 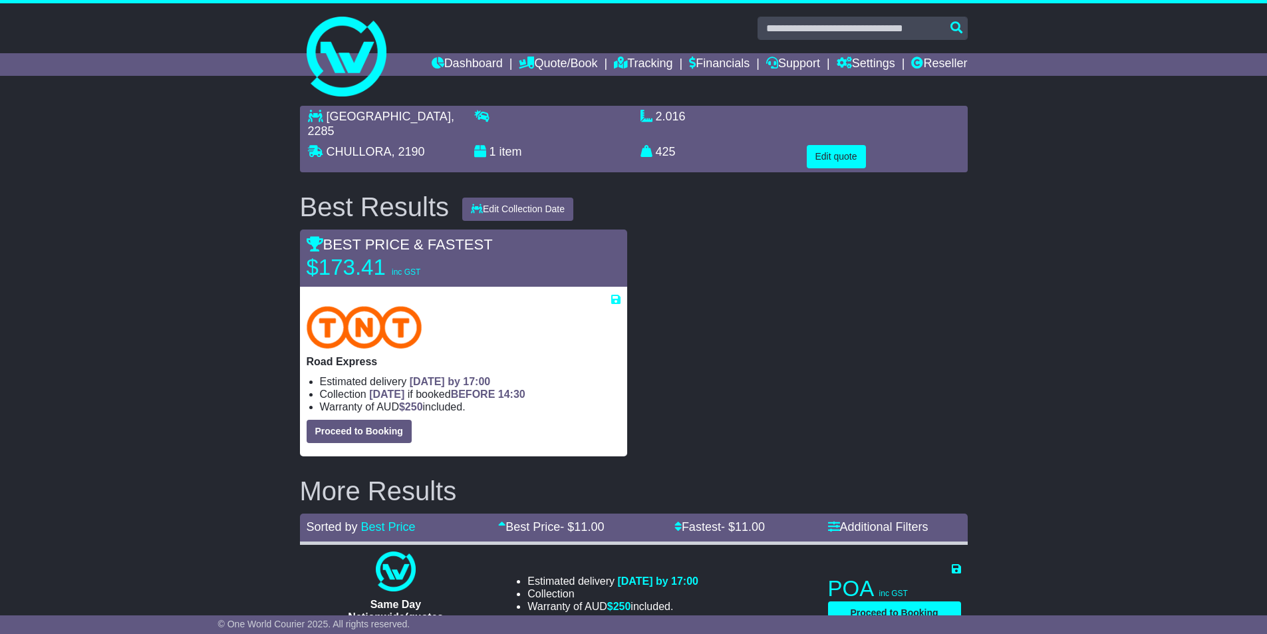 I want to click on a: Reseller, so click(x=939, y=65).